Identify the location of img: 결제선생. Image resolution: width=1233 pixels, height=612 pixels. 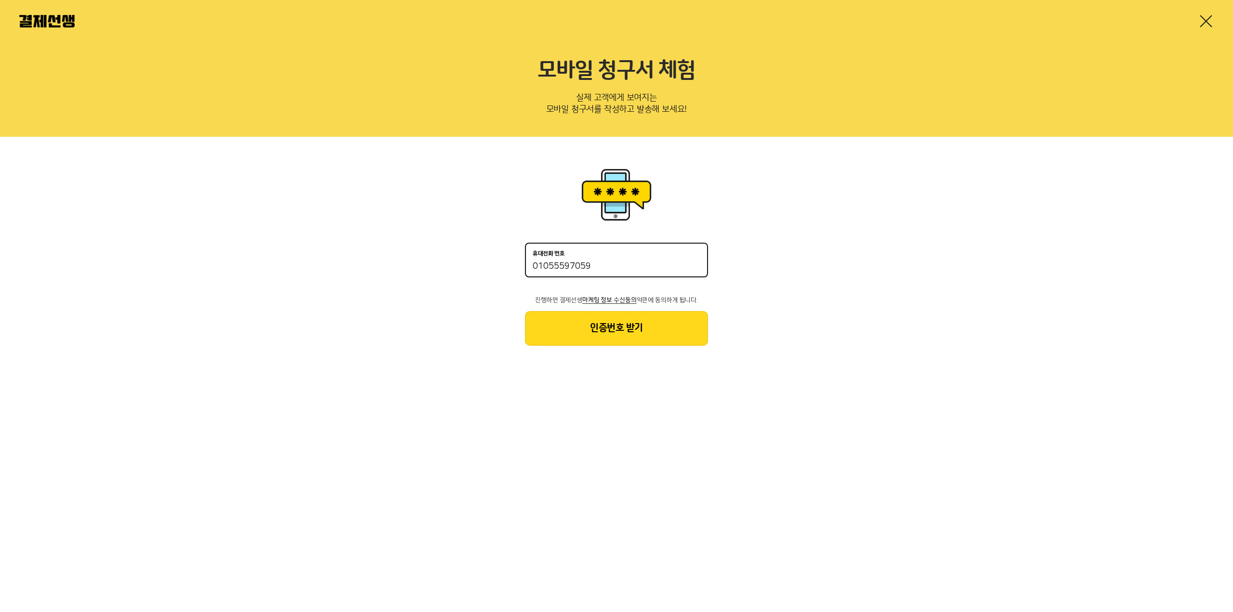
(47, 21).